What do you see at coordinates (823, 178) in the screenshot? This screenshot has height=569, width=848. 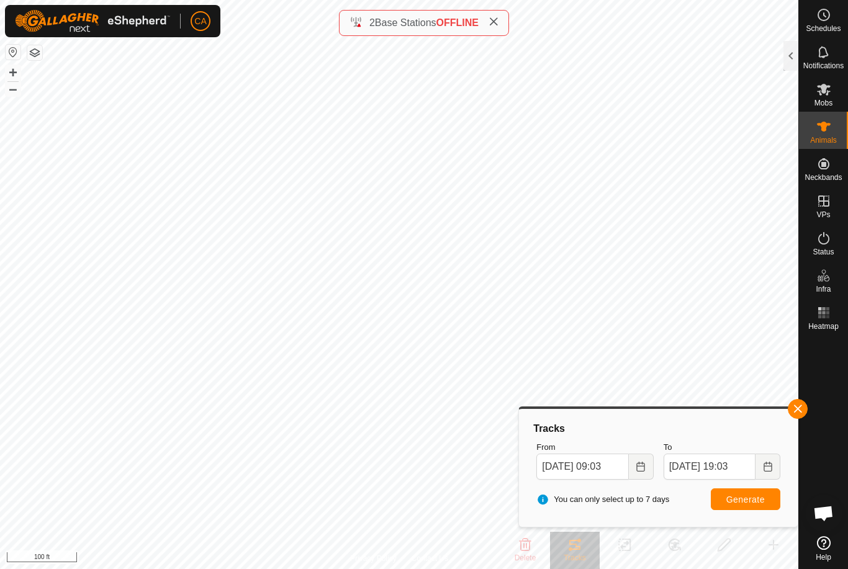 I see `span: Neckbands` at bounding box center [823, 178].